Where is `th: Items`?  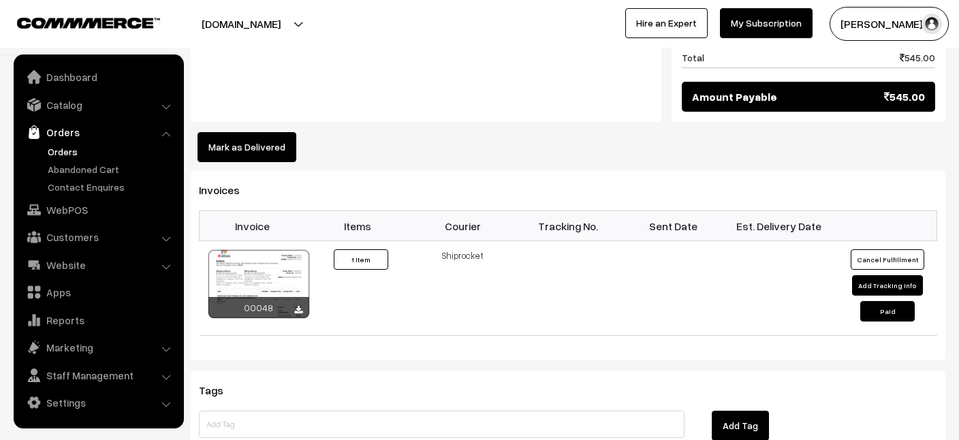
th: Items is located at coordinates (357, 226).